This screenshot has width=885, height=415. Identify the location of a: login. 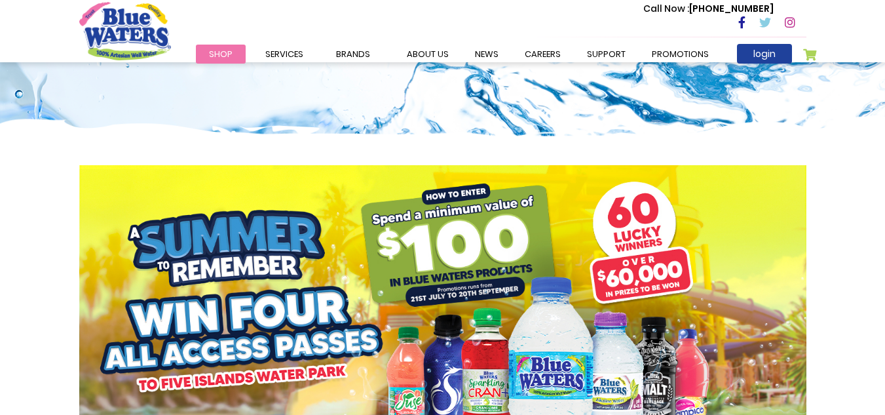
(765, 54).